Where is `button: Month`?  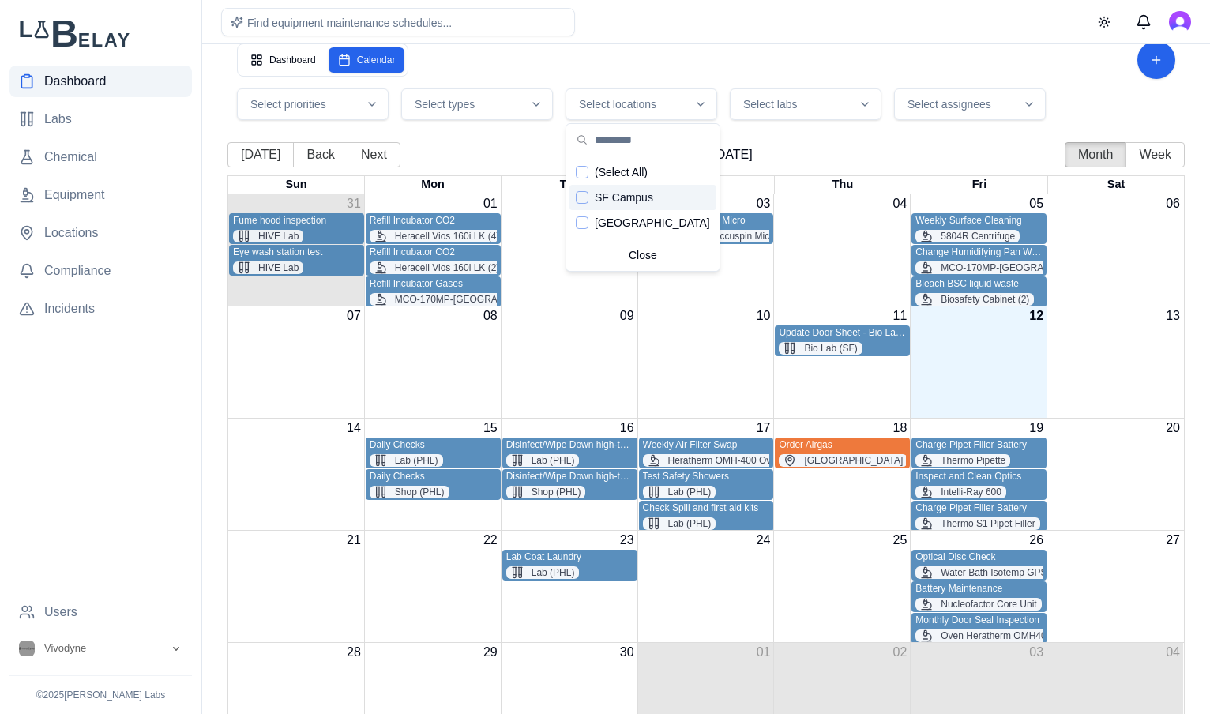
button: Month is located at coordinates (1095, 155).